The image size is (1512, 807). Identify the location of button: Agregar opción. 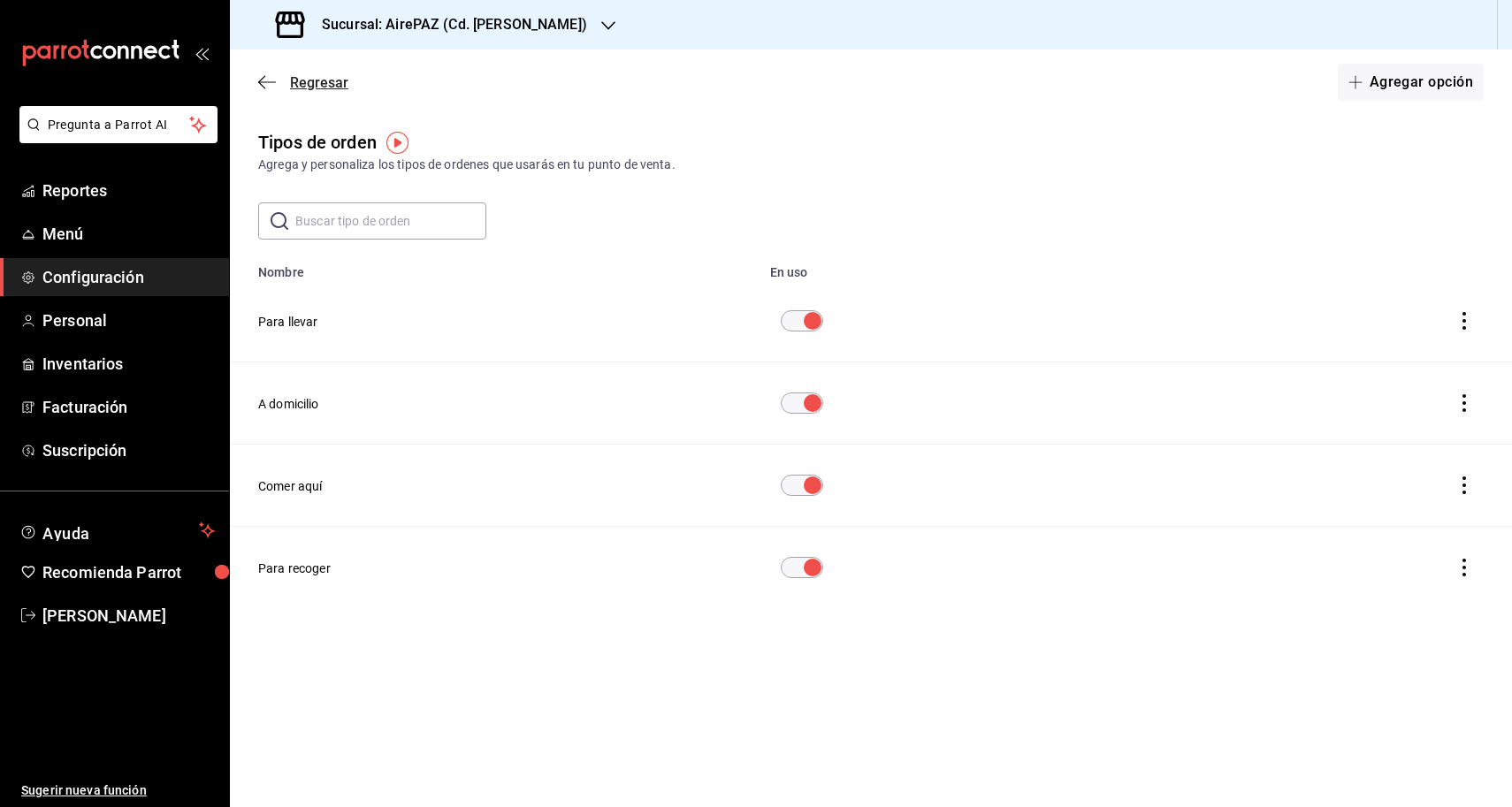
(1410, 82).